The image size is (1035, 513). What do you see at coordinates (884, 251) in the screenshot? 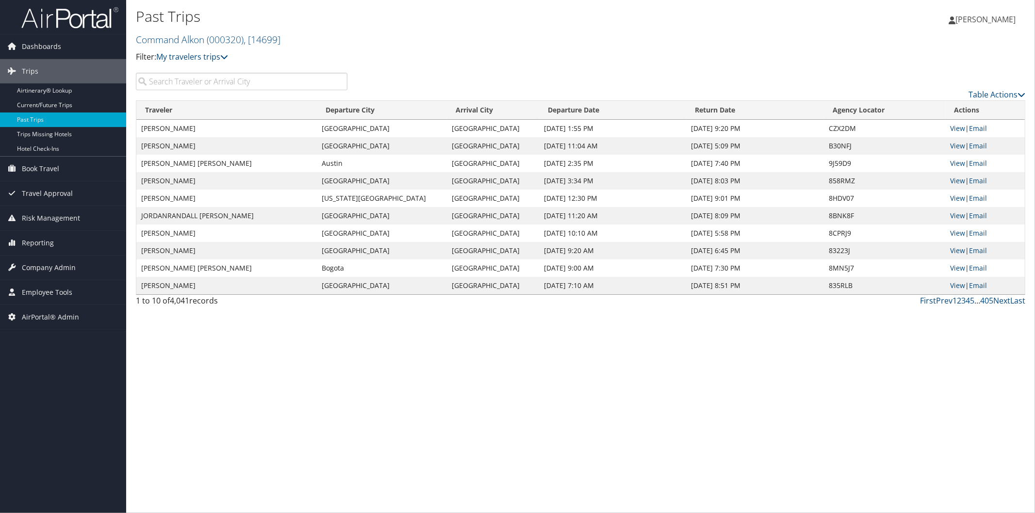
I see `td: 83223J` at bounding box center [884, 251].